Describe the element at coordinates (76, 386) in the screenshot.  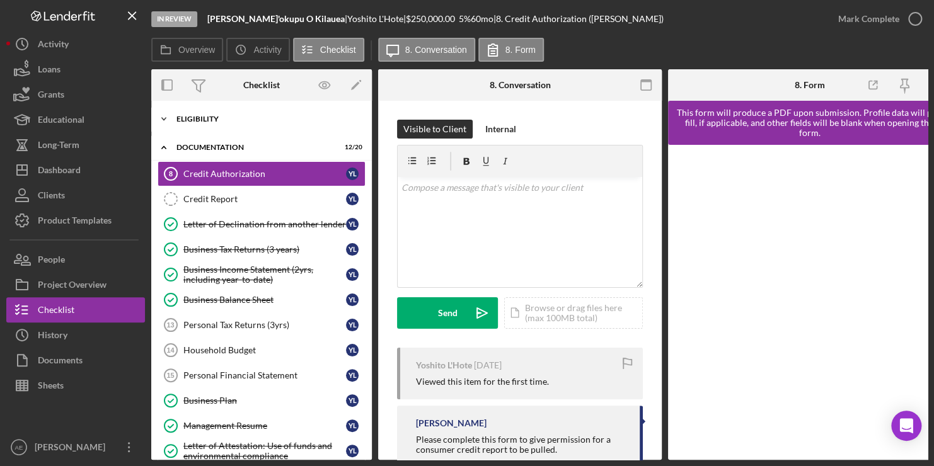
I see `button: Sheets` at that location.